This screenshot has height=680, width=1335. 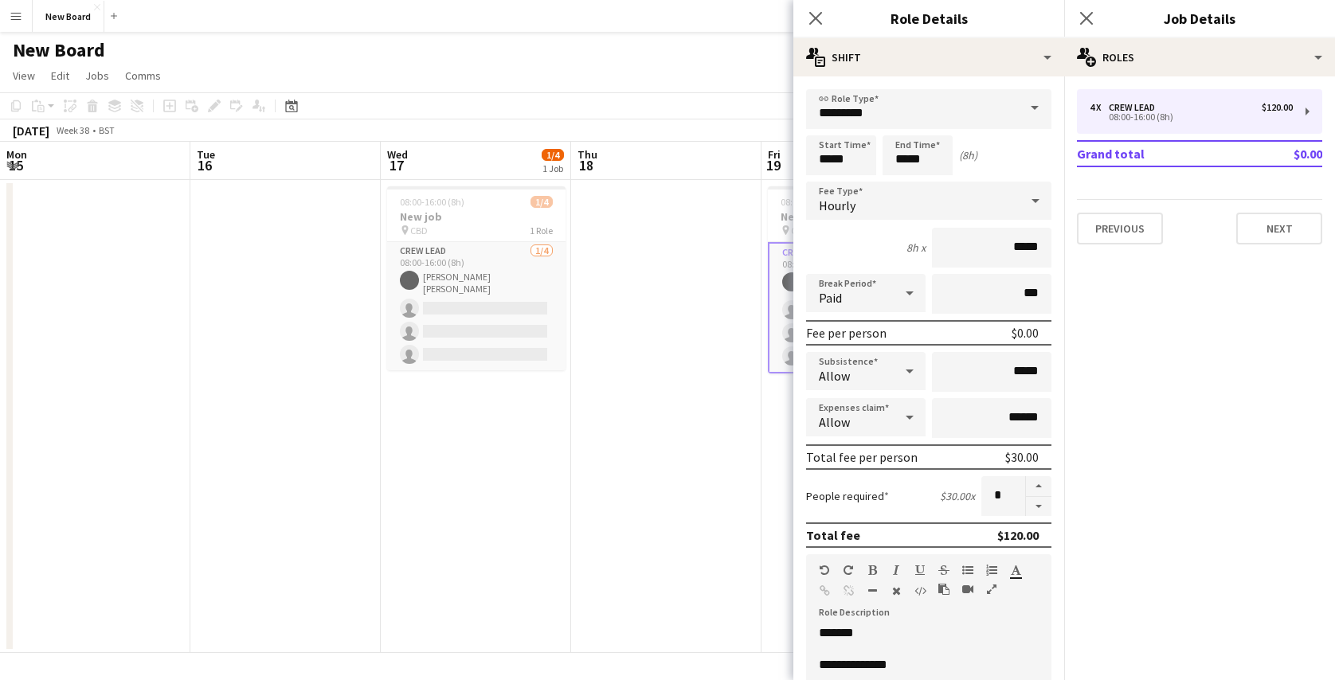 What do you see at coordinates (1120, 229) in the screenshot?
I see `button: Previous` at bounding box center [1120, 229].